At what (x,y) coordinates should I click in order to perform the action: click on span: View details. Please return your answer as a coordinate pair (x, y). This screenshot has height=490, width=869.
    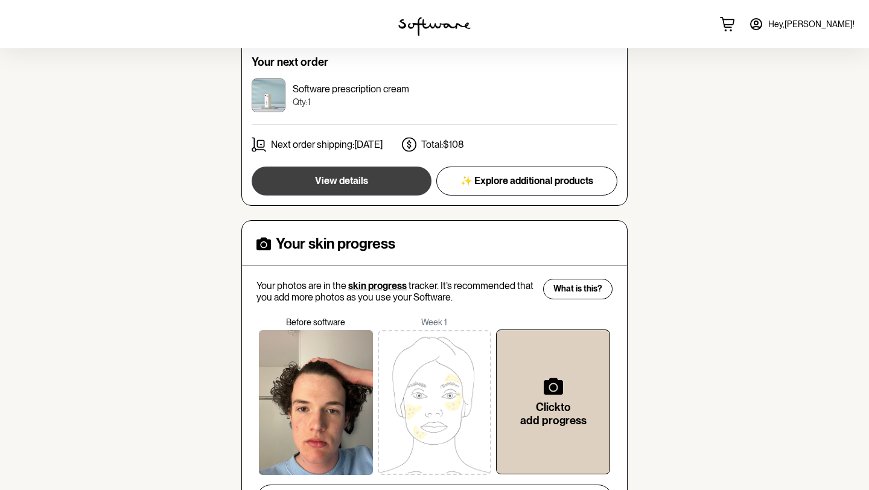
    Looking at the image, I should click on (342, 181).